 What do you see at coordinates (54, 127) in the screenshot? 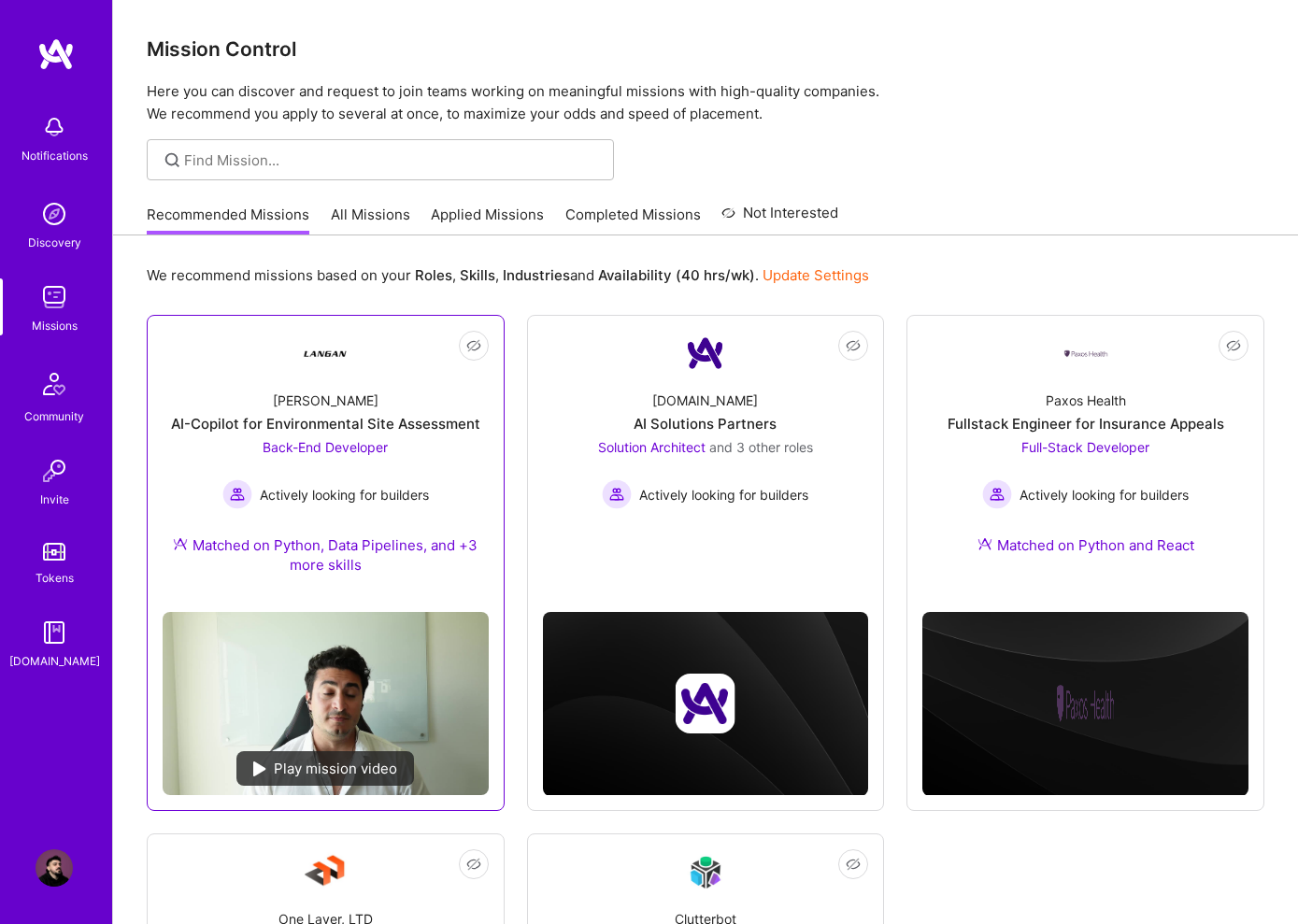
I see `img: bell` at bounding box center [54, 127].